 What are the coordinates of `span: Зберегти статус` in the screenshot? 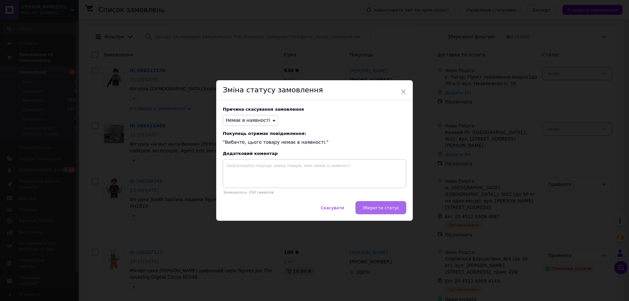 It's located at (381, 208).